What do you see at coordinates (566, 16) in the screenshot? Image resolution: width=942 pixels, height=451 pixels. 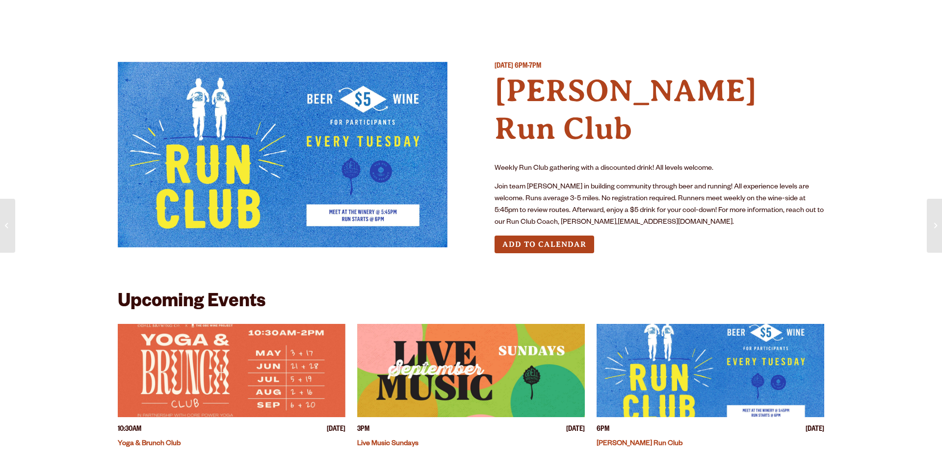 I see `span: Our Story` at bounding box center [566, 16].